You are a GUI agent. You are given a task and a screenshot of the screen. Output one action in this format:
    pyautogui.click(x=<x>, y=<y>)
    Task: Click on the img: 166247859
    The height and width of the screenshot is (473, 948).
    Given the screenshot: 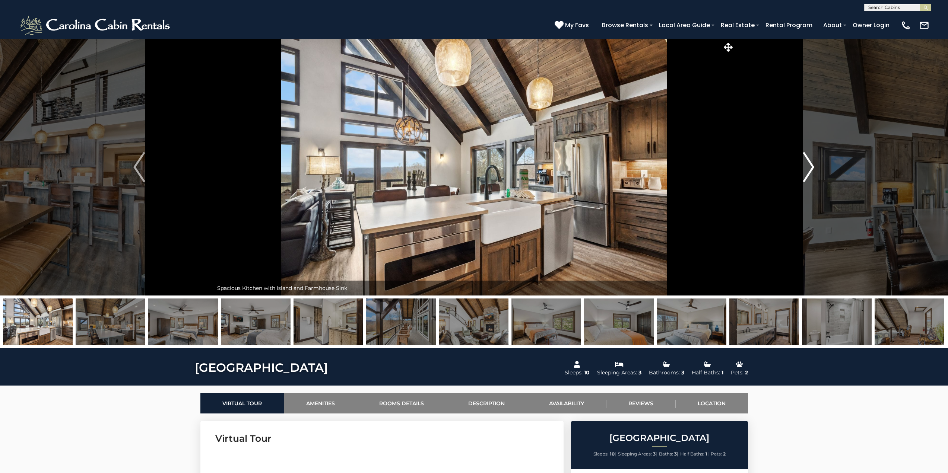 What is the action you would take?
    pyautogui.click(x=546, y=322)
    